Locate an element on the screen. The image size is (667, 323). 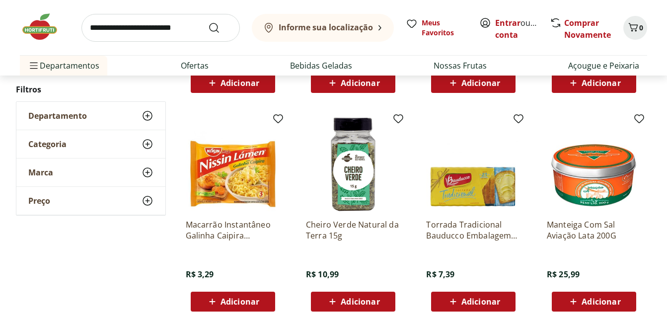
a: Bebidas Geladas is located at coordinates (321, 66).